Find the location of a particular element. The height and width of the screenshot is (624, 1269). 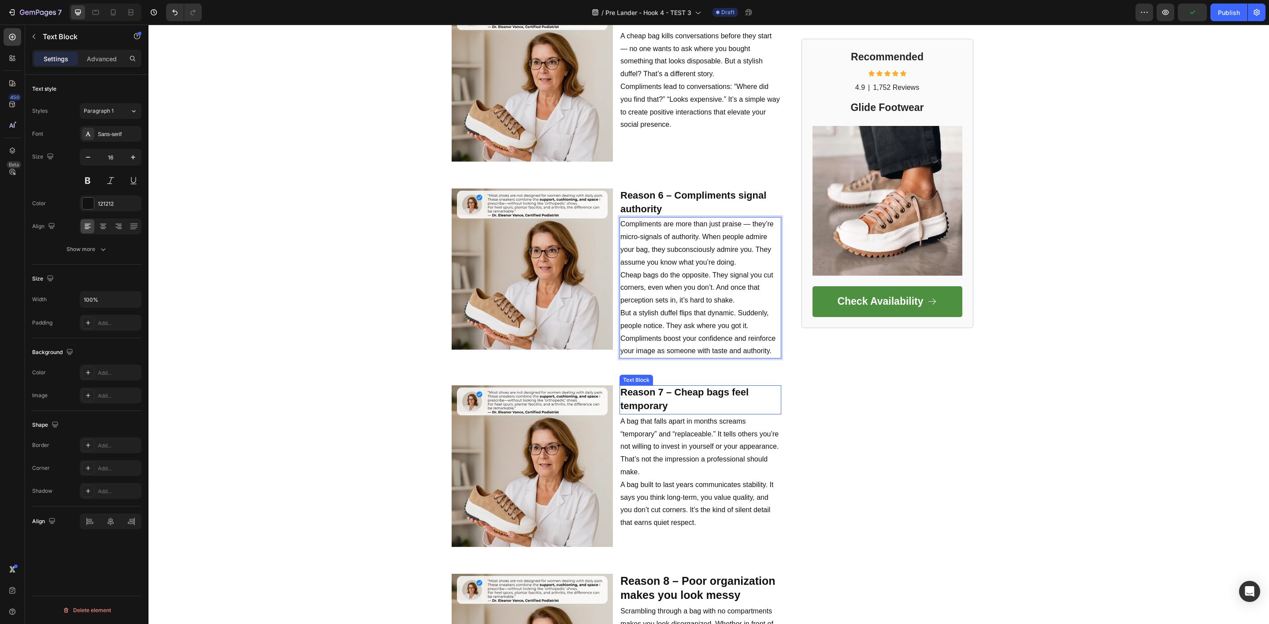

p: But a stylish duffel flips that dynamic. Suddenly, people notice. They ask where you got it. Comp... is located at coordinates (552, 307).